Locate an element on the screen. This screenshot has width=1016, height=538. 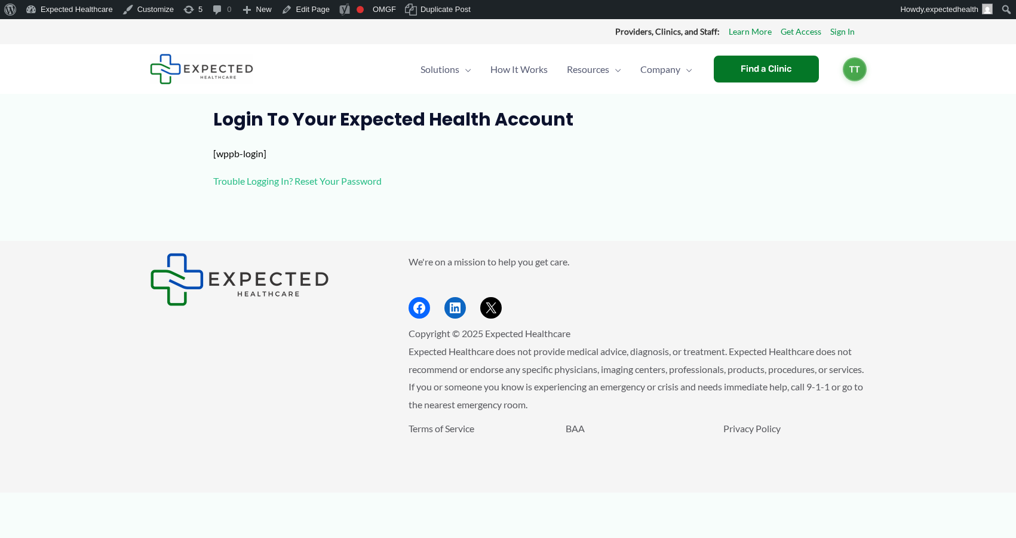
strong: Providers, Clinics, and Staff: is located at coordinates (667, 31).